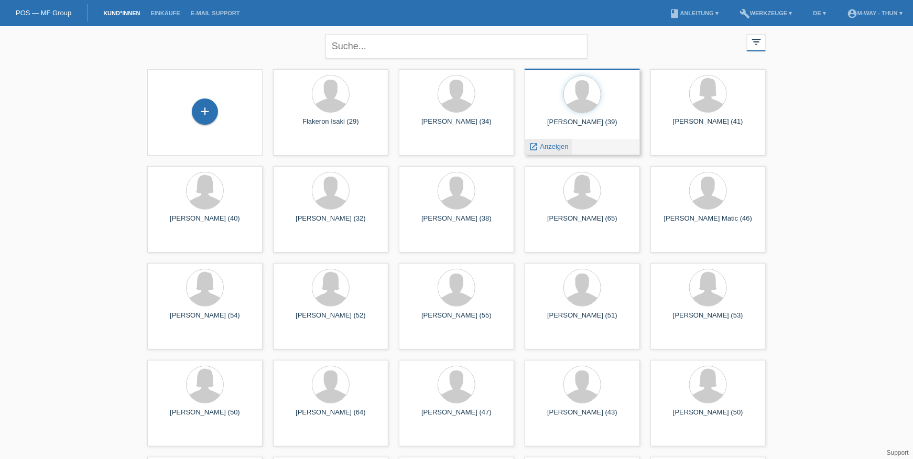  Describe the element at coordinates (766, 13) in the screenshot. I see `a: buildWerkzeuge ▾` at that location.